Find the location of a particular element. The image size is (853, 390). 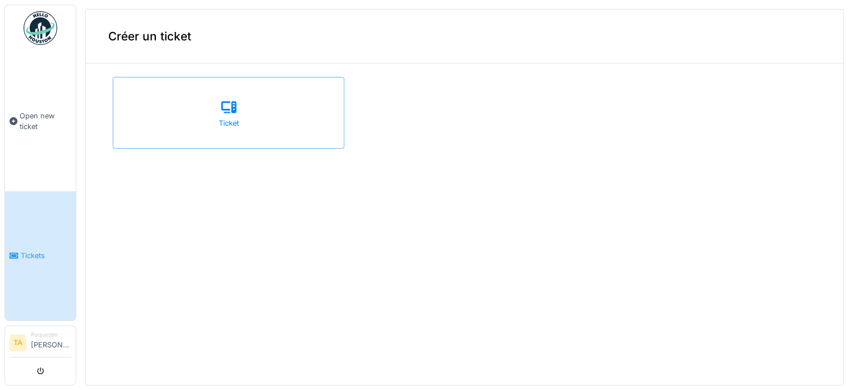

div: Ticket is located at coordinates (229, 123).